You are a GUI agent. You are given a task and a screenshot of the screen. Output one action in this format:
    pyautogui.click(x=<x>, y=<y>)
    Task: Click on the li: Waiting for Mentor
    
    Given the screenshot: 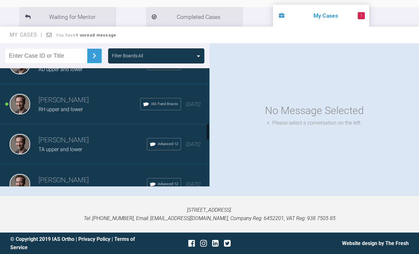 What is the action you would take?
    pyautogui.click(x=67, y=17)
    